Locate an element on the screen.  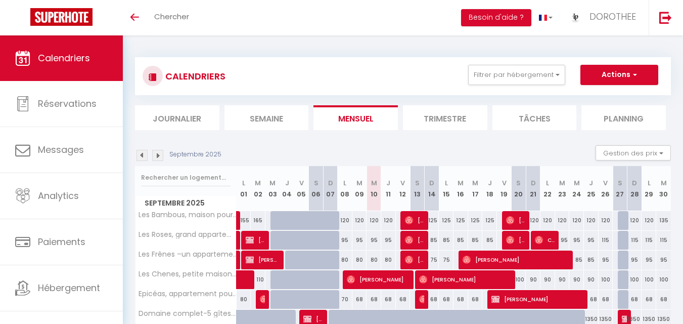
p: Septembre 2025 is located at coordinates (195, 154).